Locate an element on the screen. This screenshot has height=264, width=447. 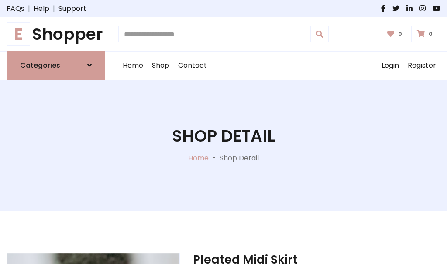
span: E is located at coordinates (18, 34).